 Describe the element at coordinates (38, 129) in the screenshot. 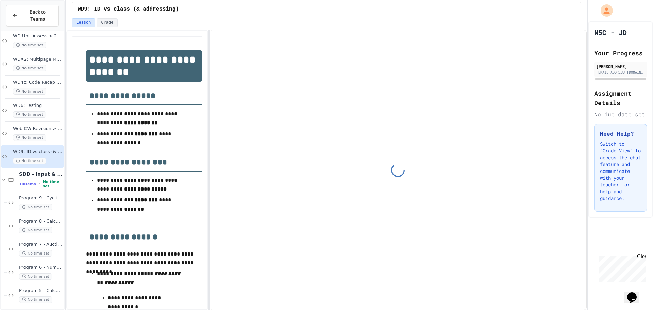

I see `span: Web CW Revision > Security` at that location.